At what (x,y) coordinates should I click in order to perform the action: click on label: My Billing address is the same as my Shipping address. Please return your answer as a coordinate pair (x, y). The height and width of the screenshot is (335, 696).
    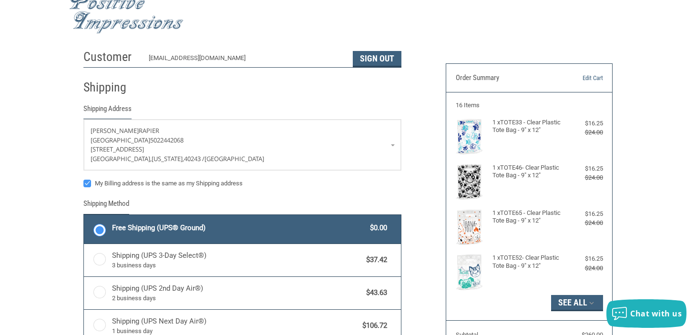
    Looking at the image, I should click on (242, 183).